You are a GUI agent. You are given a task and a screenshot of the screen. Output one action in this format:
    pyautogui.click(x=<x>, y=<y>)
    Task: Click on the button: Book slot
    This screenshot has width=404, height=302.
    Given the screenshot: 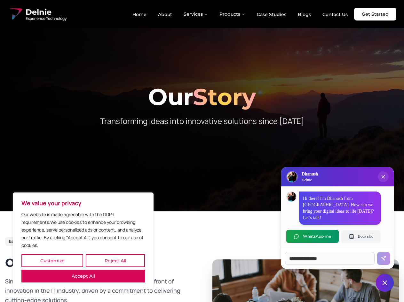 What is the action you would take?
    pyautogui.click(x=361, y=236)
    